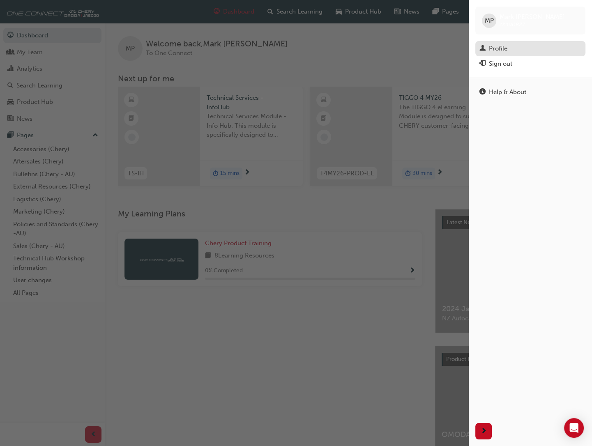 The width and height of the screenshot is (592, 446). Describe the element at coordinates (498, 48) in the screenshot. I see `div: Profile` at that location.